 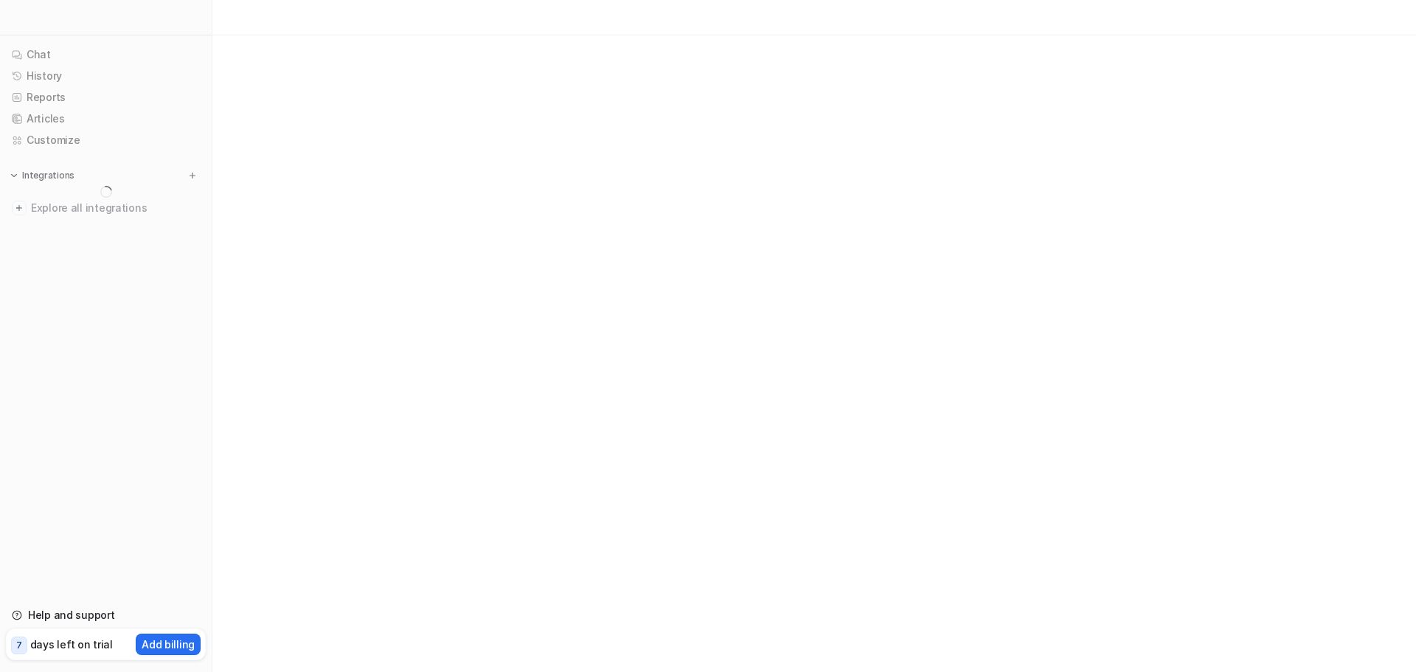 What do you see at coordinates (105, 76) in the screenshot?
I see `a: History` at bounding box center [105, 76].